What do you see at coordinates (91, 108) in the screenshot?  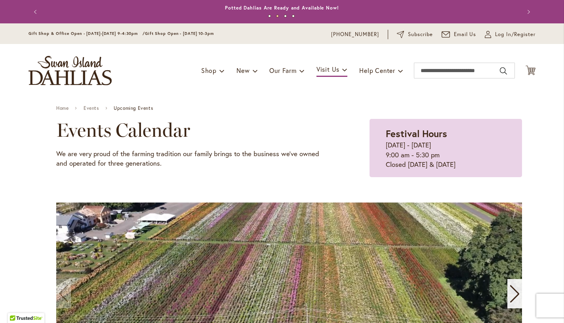 I see `a: Events` at bounding box center [91, 108].